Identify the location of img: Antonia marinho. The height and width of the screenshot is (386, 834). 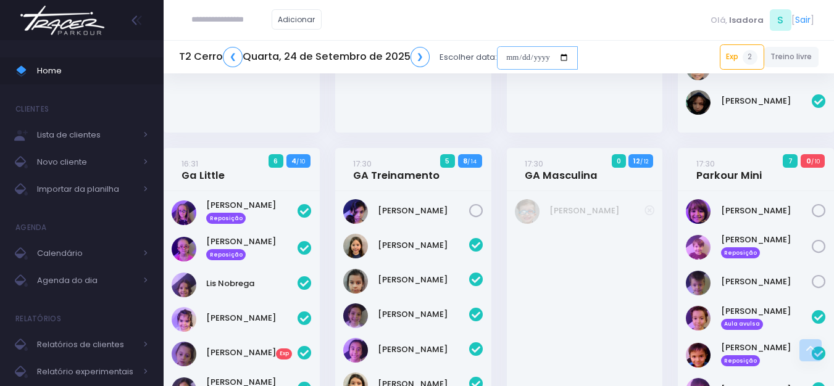
(355, 212).